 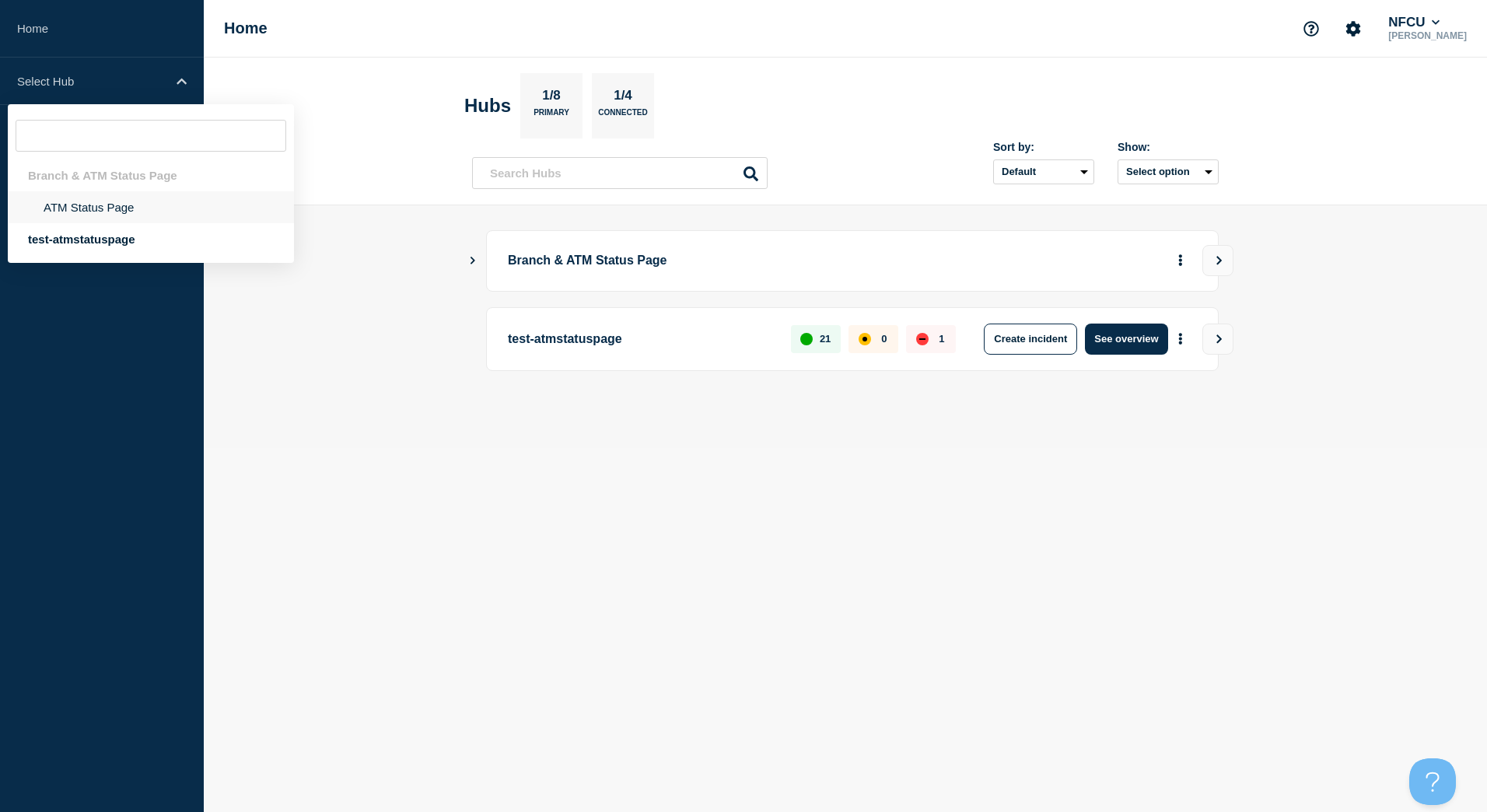 I want to click on button: See overview, so click(x=1126, y=339).